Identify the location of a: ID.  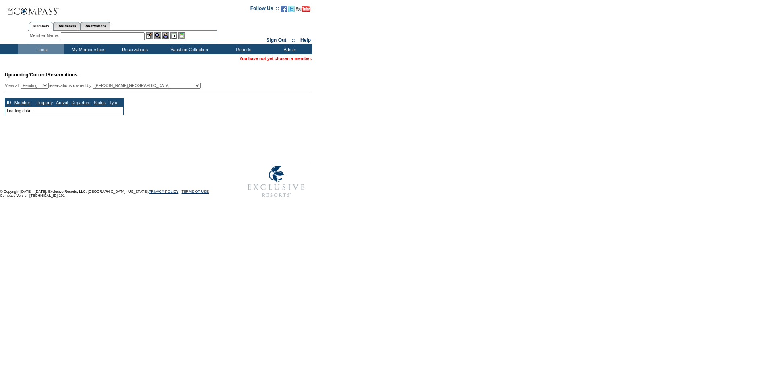
(9, 103).